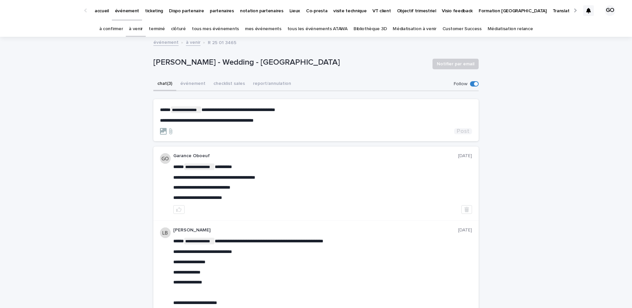 The width and height of the screenshot is (632, 308). Describe the element at coordinates (165, 84) in the screenshot. I see `button: chat (3)` at that location.